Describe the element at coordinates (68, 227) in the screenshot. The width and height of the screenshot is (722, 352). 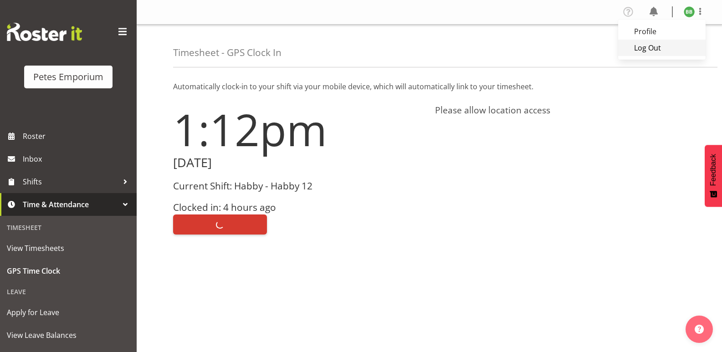
I see `div: Timesheet` at that location.